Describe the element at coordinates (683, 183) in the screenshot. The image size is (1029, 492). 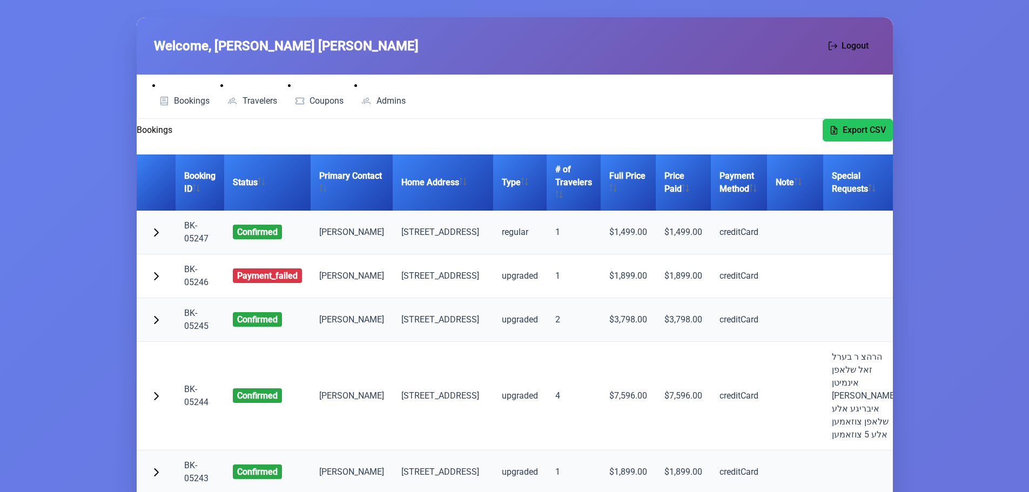
I see `th: Price Paid` at that location.